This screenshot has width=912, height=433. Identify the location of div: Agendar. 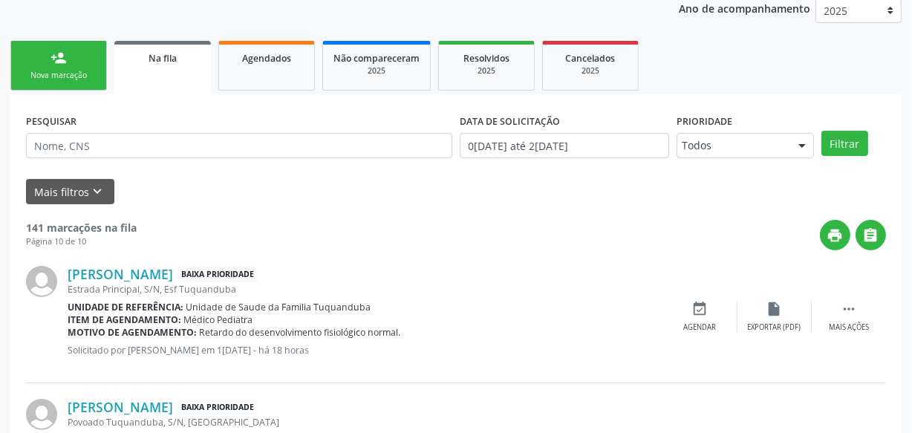
(701, 328).